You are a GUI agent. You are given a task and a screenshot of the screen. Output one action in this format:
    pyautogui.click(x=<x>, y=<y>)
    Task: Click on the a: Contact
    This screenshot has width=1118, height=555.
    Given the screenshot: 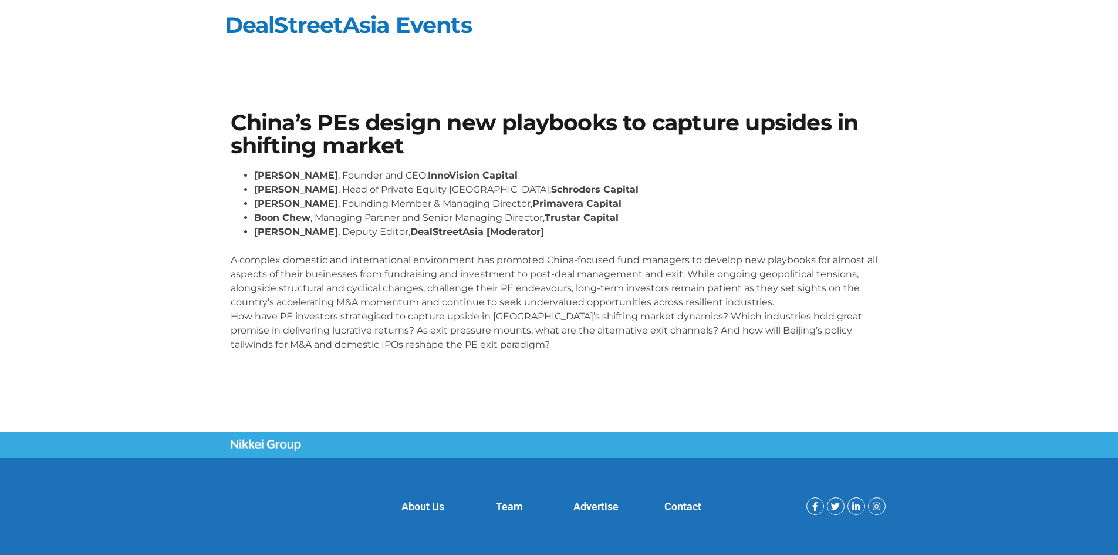 What is the action you would take?
    pyautogui.click(x=683, y=506)
    